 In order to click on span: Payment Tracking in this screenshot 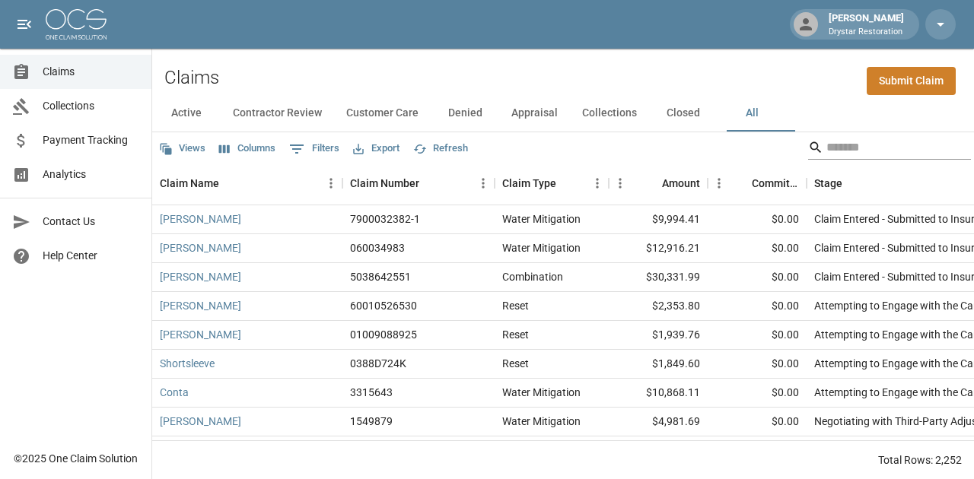, I will do `click(91, 140)`.